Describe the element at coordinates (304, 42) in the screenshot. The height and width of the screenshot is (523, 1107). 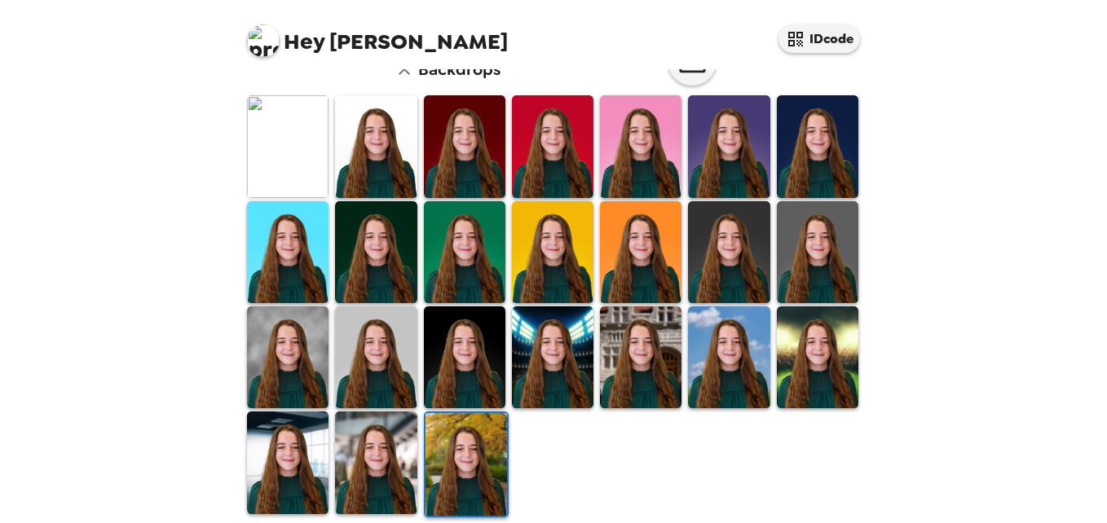
I see `span: Hey` at that location.